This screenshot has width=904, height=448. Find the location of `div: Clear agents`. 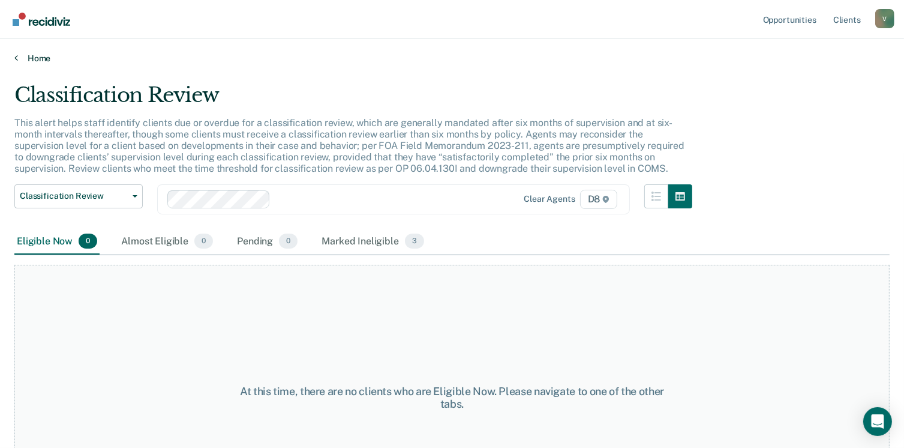

div: Clear agents is located at coordinates (549, 199).